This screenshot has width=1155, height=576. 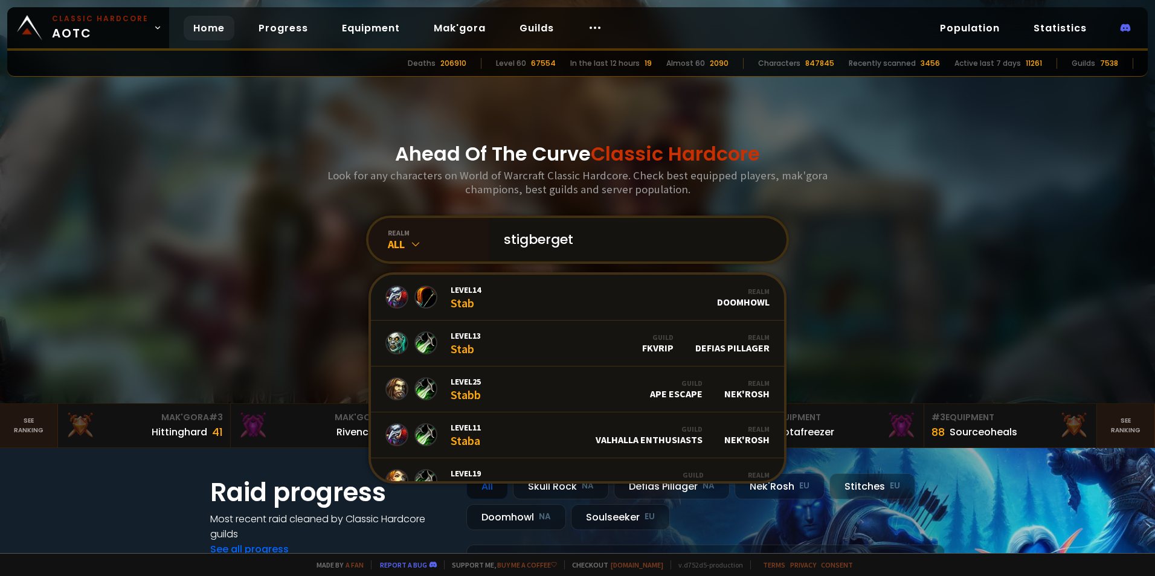 I want to click on span: Level 25, so click(x=466, y=382).